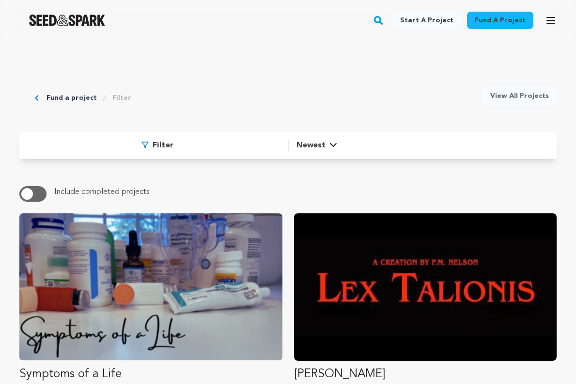  What do you see at coordinates (163, 145) in the screenshot?
I see `span: Filter` at bounding box center [163, 145].